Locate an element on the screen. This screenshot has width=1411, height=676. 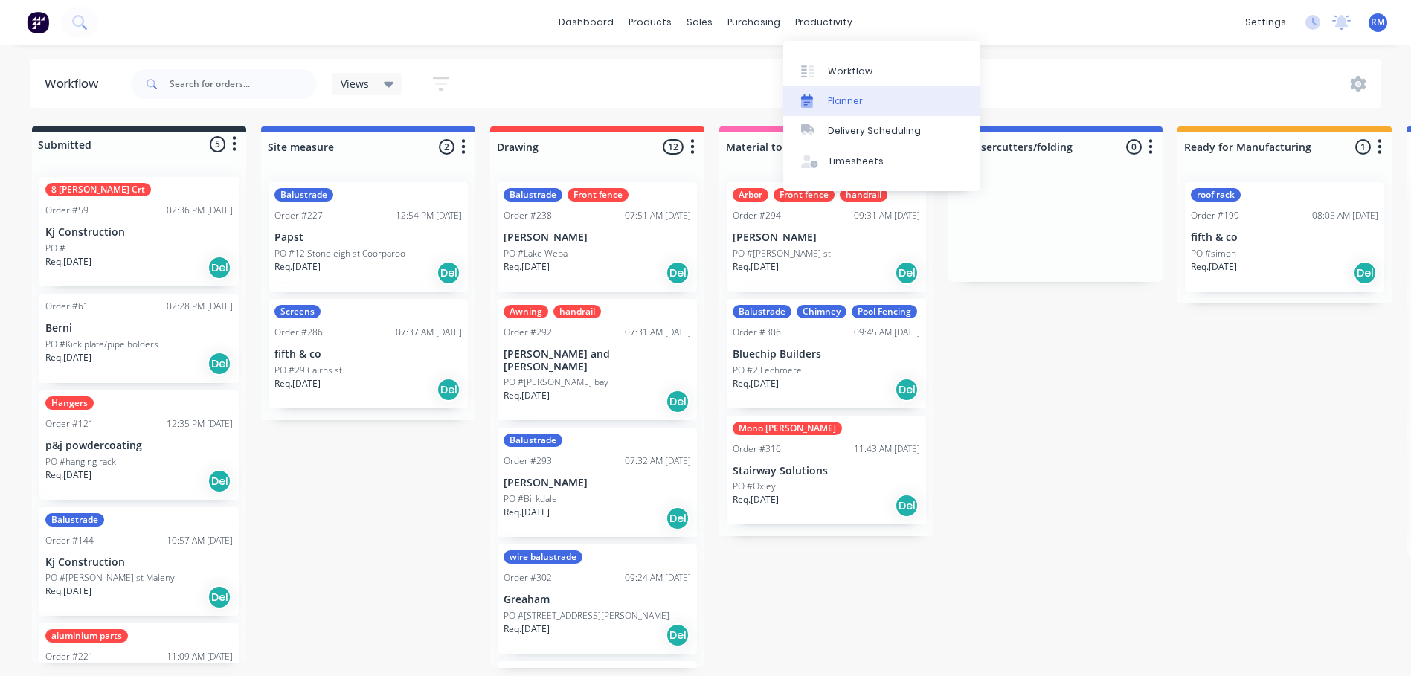
div: Order #316 is located at coordinates (756, 449).